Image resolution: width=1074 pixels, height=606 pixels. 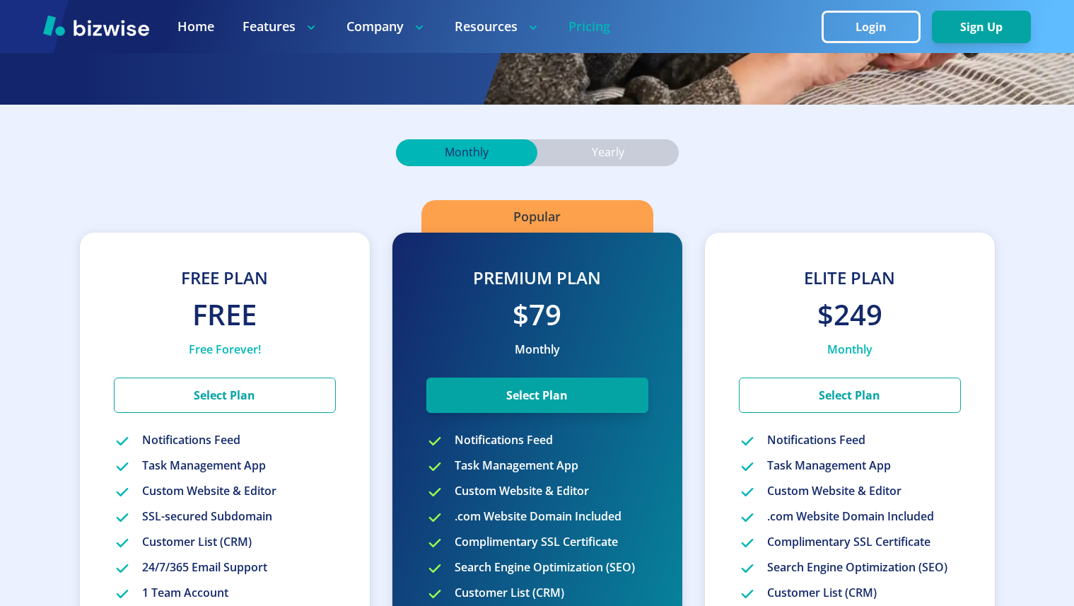 What do you see at coordinates (467, 153) in the screenshot?
I see `div: Monthly` at bounding box center [467, 153].